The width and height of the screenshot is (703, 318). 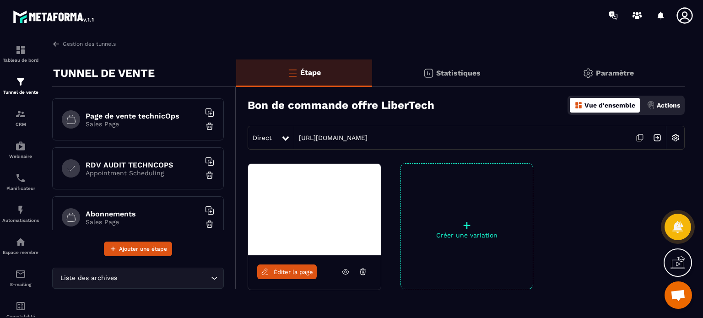 What do you see at coordinates (138, 278) in the screenshot?
I see `div: Search for option` at bounding box center [138, 278].